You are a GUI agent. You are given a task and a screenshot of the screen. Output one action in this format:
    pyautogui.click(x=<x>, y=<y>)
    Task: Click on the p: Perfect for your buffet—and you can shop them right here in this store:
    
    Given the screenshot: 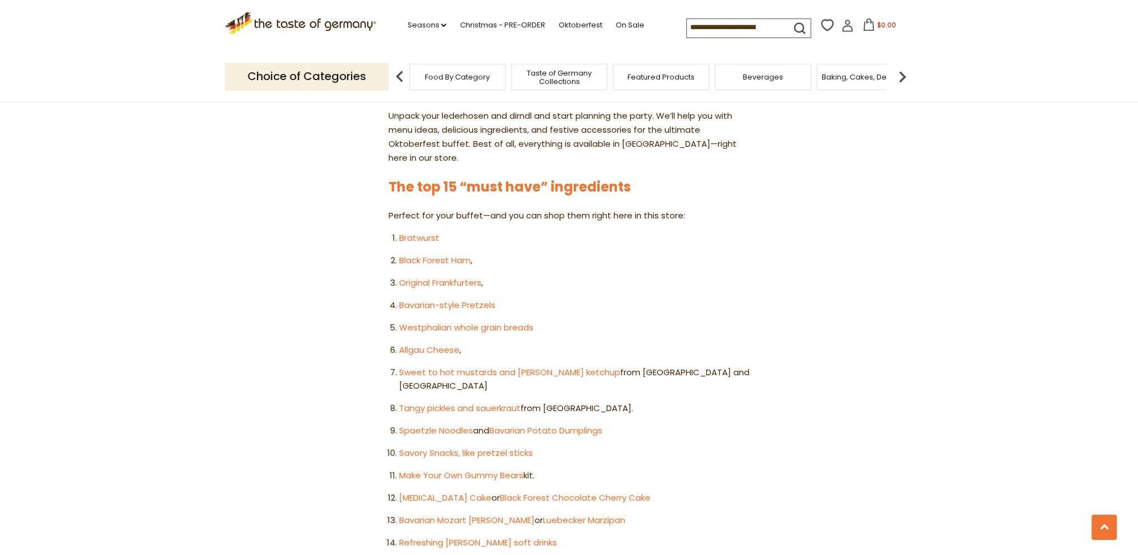 What is the action you would take?
    pyautogui.click(x=569, y=216)
    